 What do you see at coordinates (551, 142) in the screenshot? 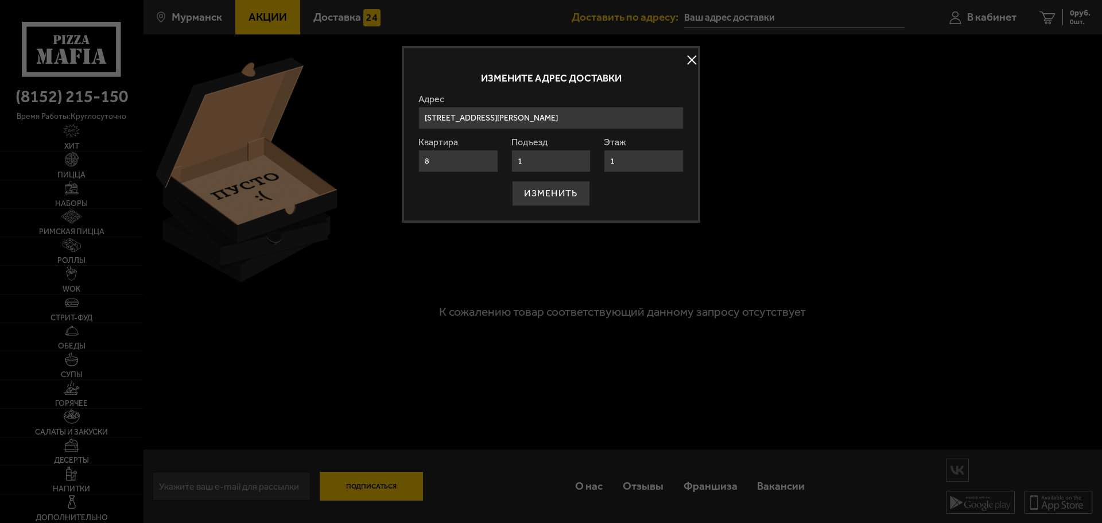
I see `label: Подъезд` at bounding box center [551, 142].